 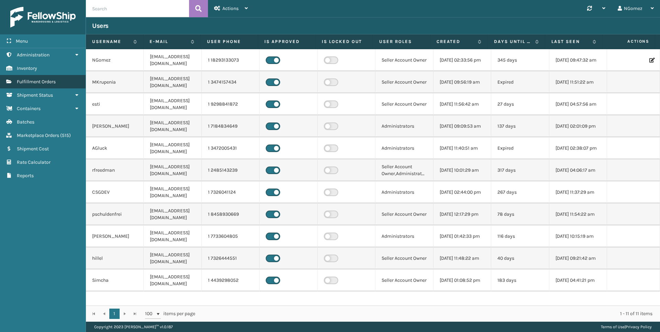 What do you see at coordinates (115, 148) in the screenshot?
I see `td: AGluck` at bounding box center [115, 148].